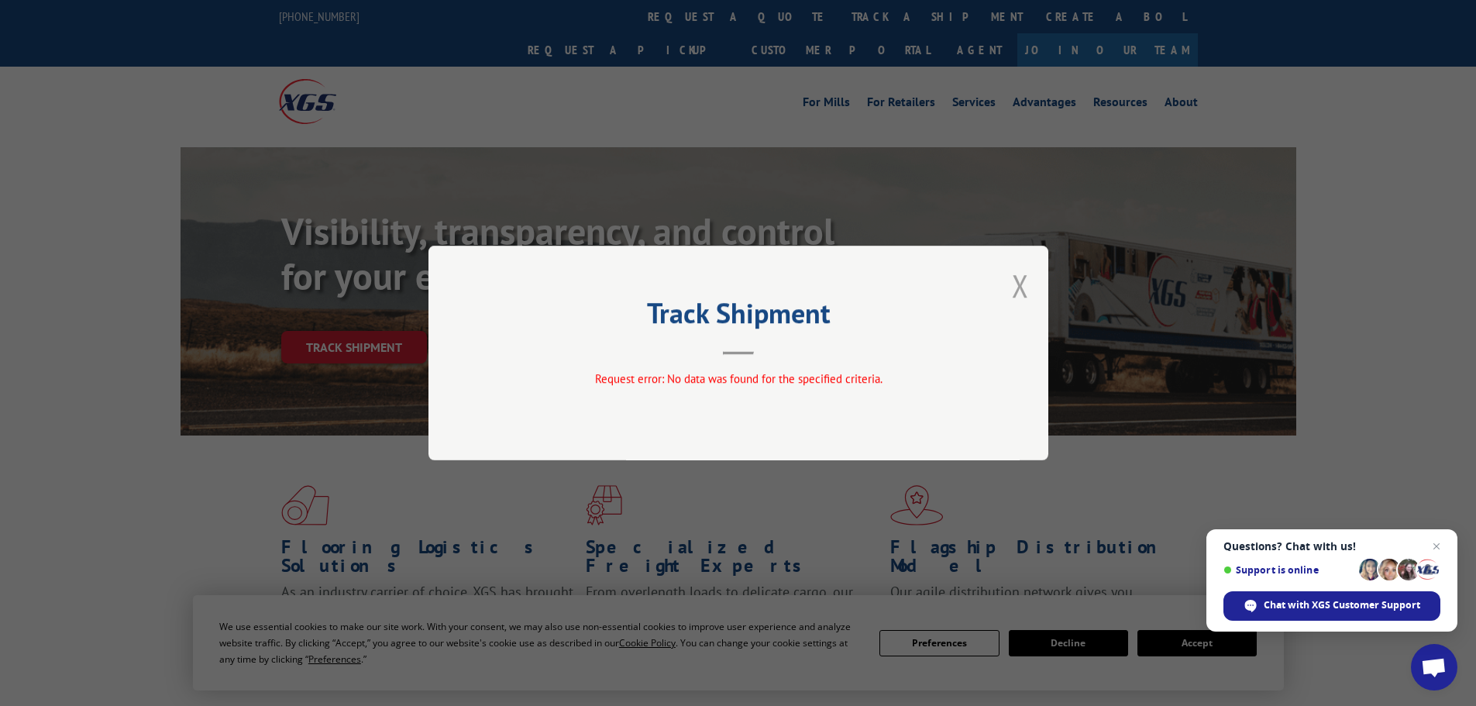 The height and width of the screenshot is (706, 1476). Describe the element at coordinates (1288, 569) in the screenshot. I see `span: Support is online` at that location.